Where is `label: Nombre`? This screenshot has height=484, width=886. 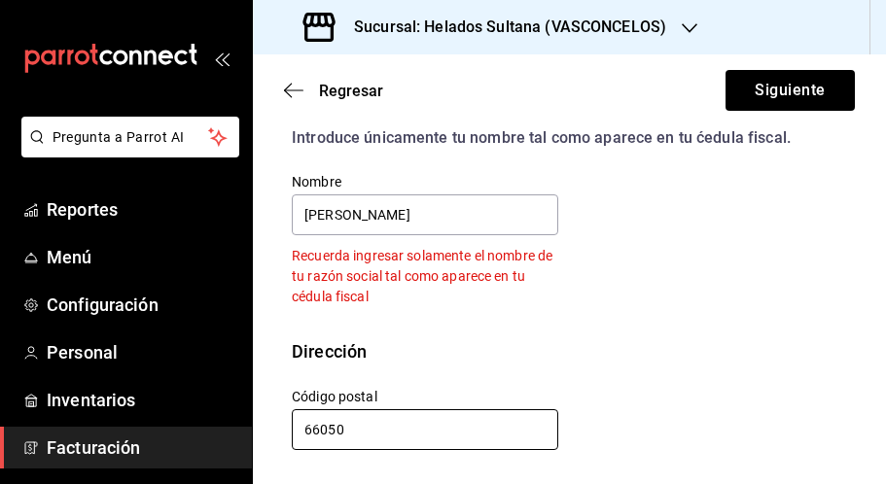
label: Nombre is located at coordinates (425, 182).